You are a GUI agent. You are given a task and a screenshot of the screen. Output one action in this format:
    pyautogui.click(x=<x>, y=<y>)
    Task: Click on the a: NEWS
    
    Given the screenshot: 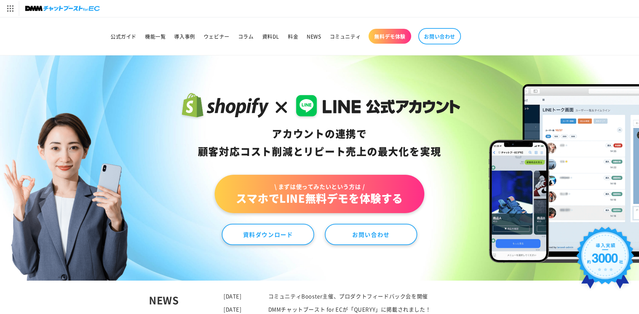 What is the action you would take?
    pyautogui.click(x=314, y=36)
    